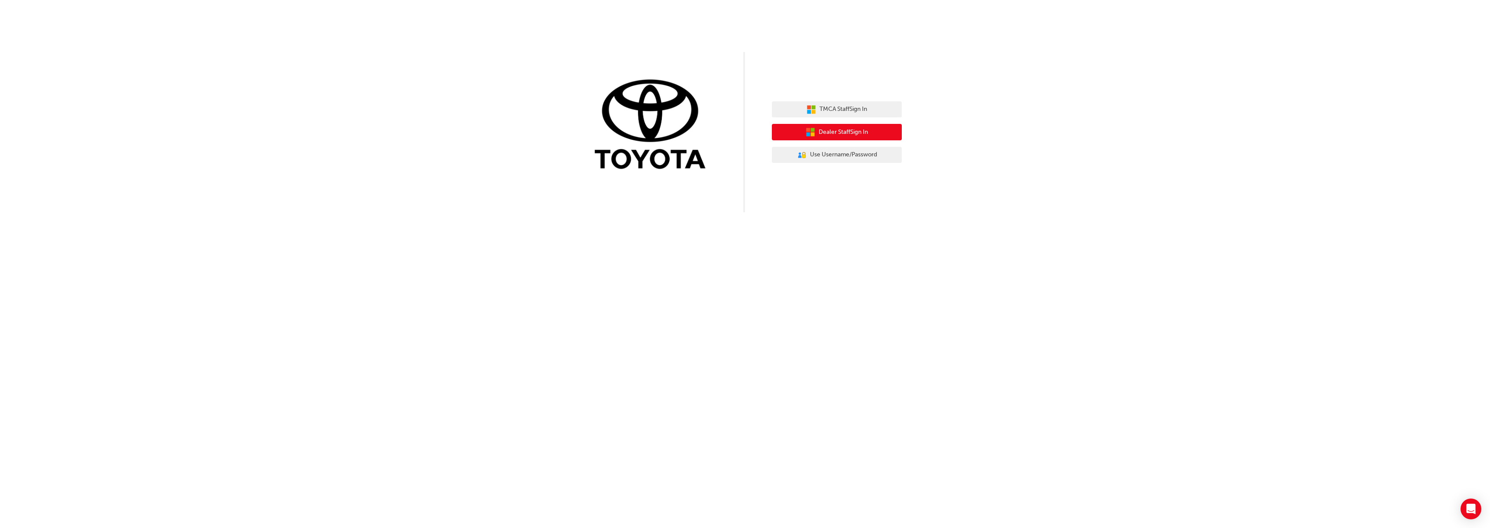  I want to click on span: Dealer Staff Sign In, so click(843, 132).